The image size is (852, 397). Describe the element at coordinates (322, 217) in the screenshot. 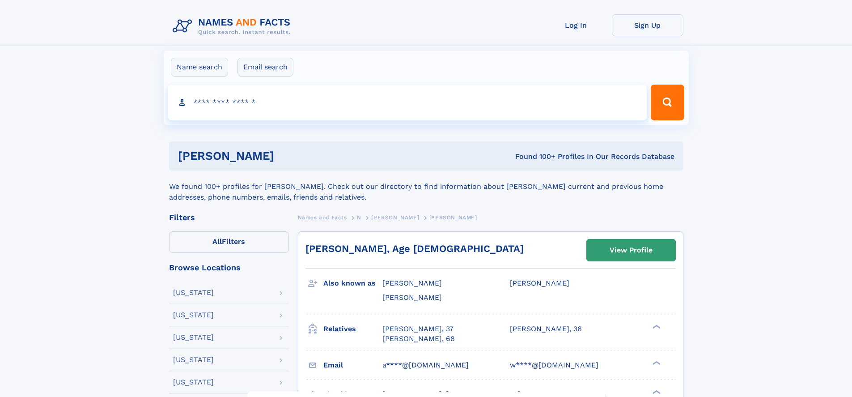

I see `a: Names and Facts` at that location.